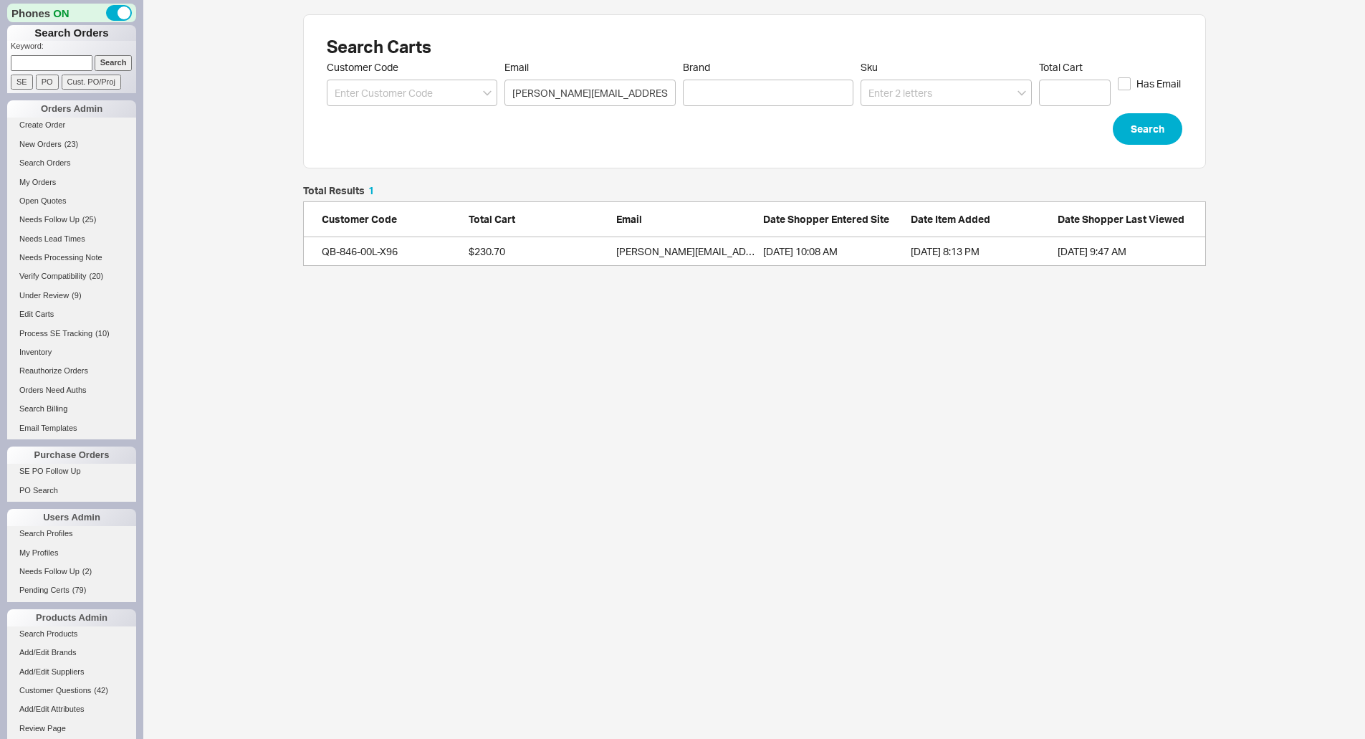 The width and height of the screenshot is (1365, 739). What do you see at coordinates (72, 33) in the screenshot?
I see `h1: Search Orders` at bounding box center [72, 33].